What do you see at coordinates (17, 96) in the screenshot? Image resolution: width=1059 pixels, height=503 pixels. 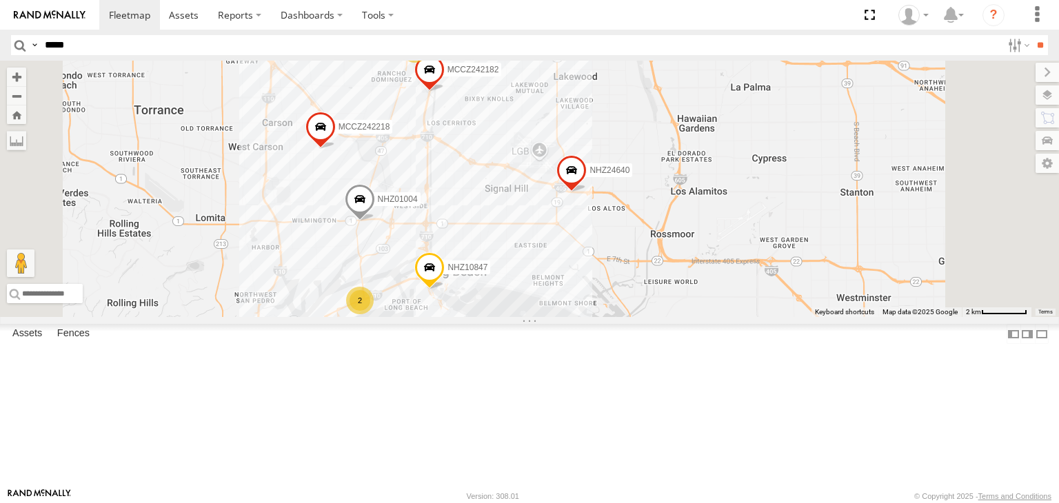 I see `button: Zoom out` at bounding box center [17, 96].